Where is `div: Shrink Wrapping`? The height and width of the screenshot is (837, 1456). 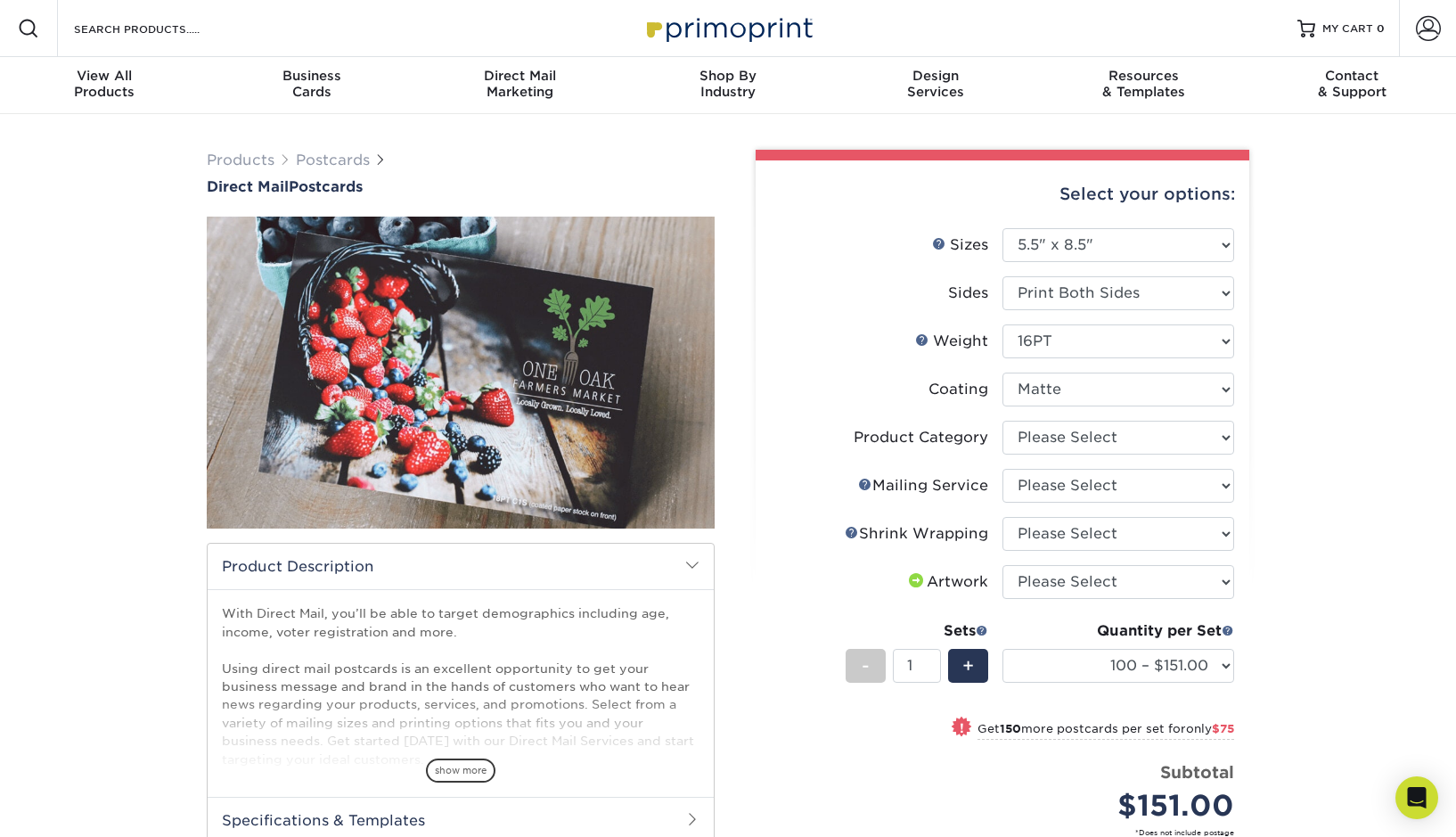
div: Shrink Wrapping is located at coordinates (916, 534).